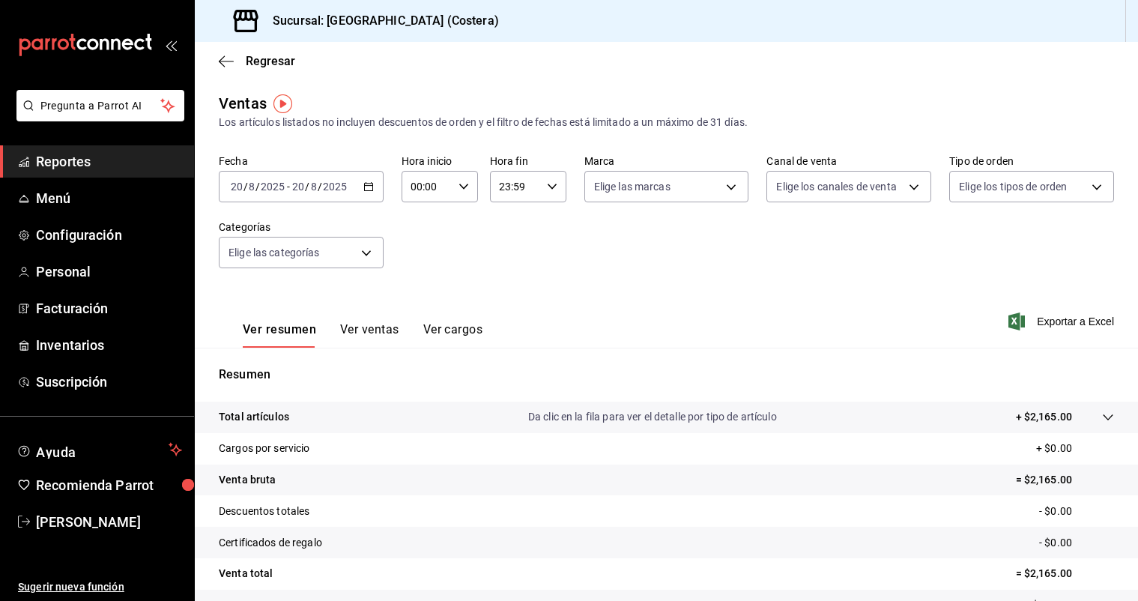 This screenshot has height=601, width=1138. Describe the element at coordinates (270, 61) in the screenshot. I see `span: Regresar` at that location.